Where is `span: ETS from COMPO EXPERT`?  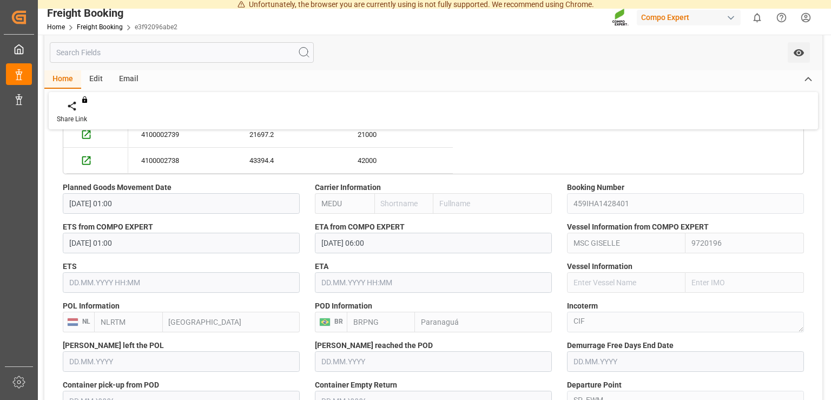 span: ETS from COMPO EXPERT is located at coordinates (108, 227).